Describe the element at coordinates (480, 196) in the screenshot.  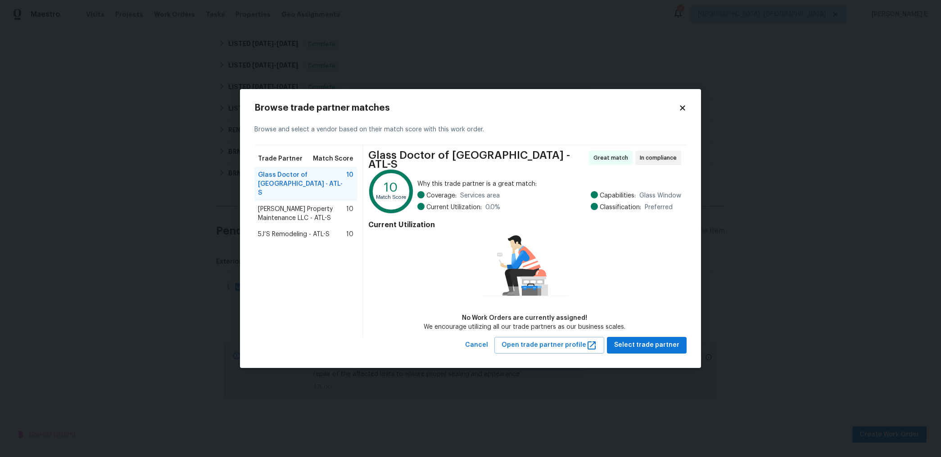
I see `span: Services area` at that location.